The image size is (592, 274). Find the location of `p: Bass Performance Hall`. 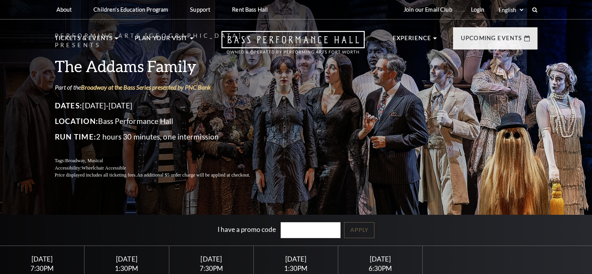

p: Bass Performance Hall is located at coordinates (162, 121).